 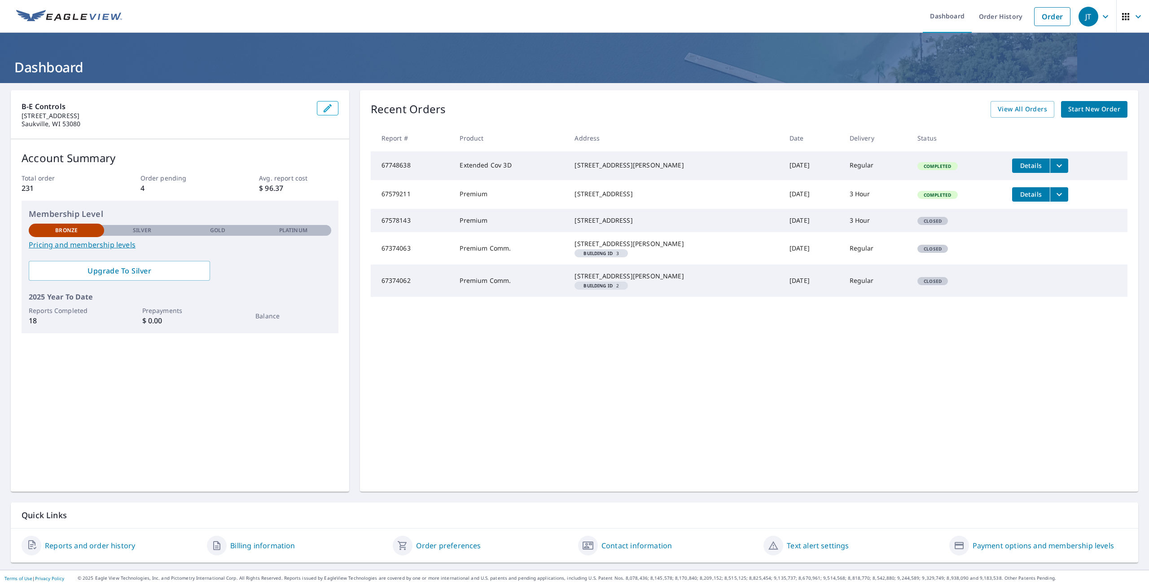 I want to click on th: Address, so click(x=675, y=138).